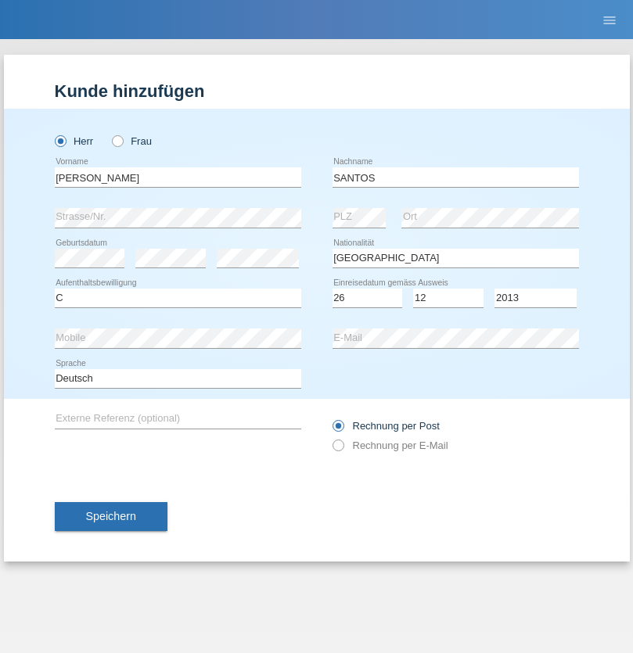 This screenshot has width=633, height=653. Describe the element at coordinates (337, 449) in the screenshot. I see `input: Rechnung per E-Mail` at that location.